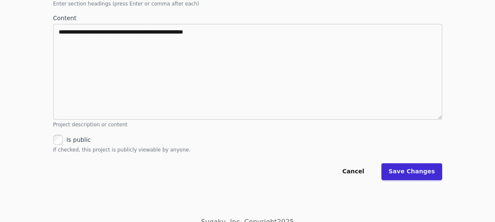 The height and width of the screenshot is (222, 495). Describe the element at coordinates (248, 4) in the screenshot. I see `p: Enter section headings (press Enter or comma after each)` at that location.